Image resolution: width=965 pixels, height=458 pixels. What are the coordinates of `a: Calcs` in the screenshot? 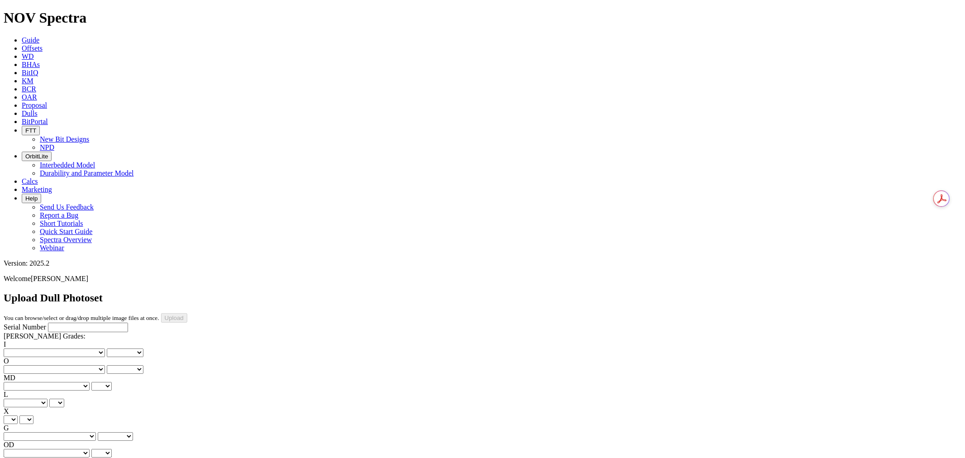 It's located at (30, 181).